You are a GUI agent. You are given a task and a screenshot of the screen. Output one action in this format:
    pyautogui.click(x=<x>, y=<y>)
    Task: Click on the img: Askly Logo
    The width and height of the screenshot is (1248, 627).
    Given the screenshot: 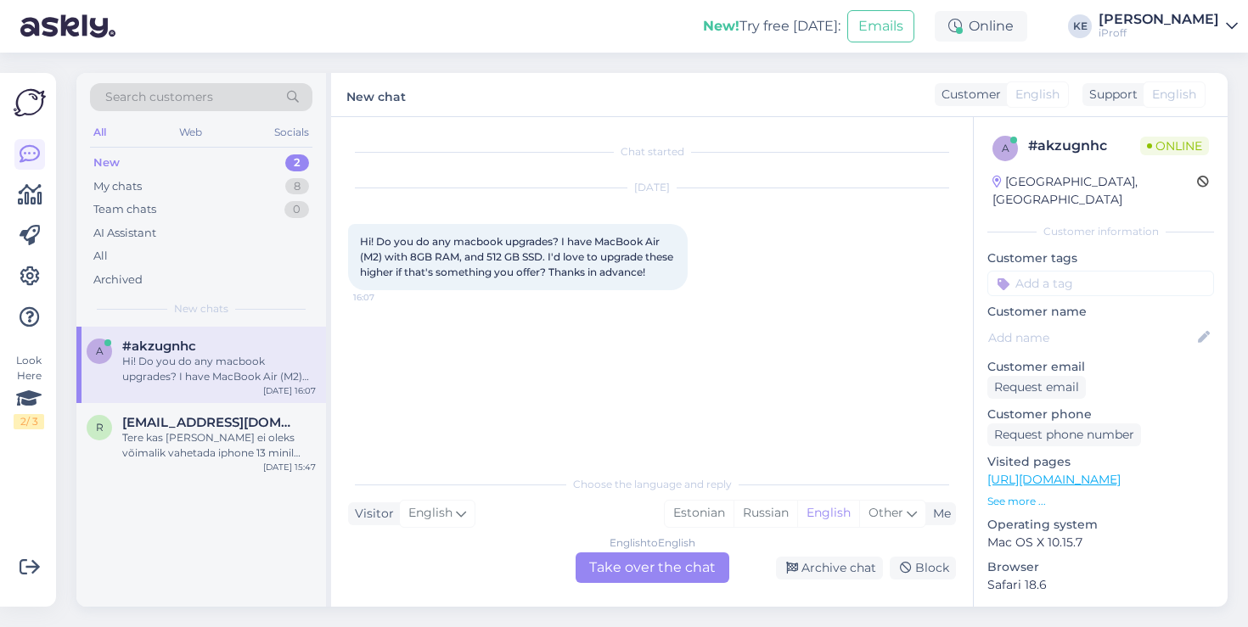 What is the action you would take?
    pyautogui.click(x=30, y=103)
    